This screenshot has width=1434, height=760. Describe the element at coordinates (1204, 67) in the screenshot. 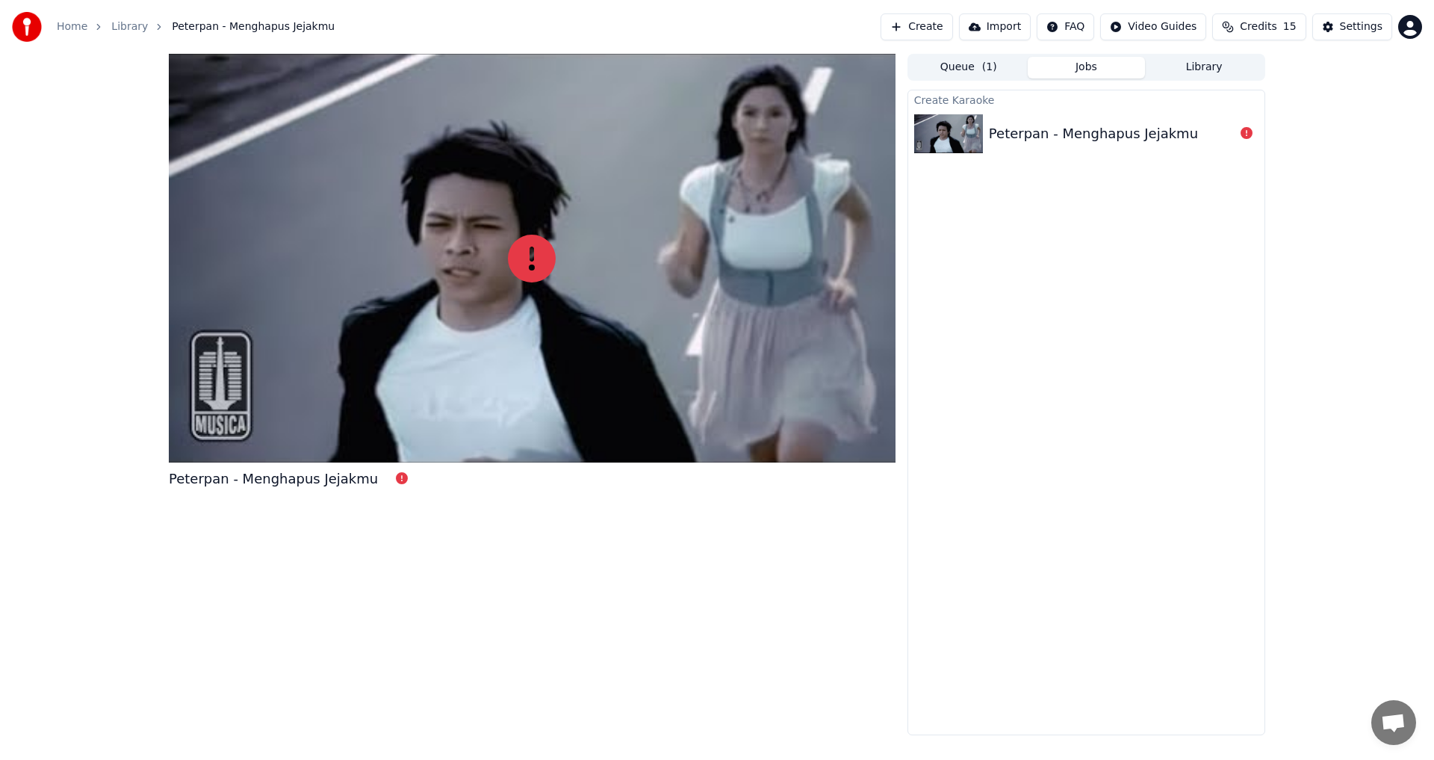

I see `button: Library` at that location.